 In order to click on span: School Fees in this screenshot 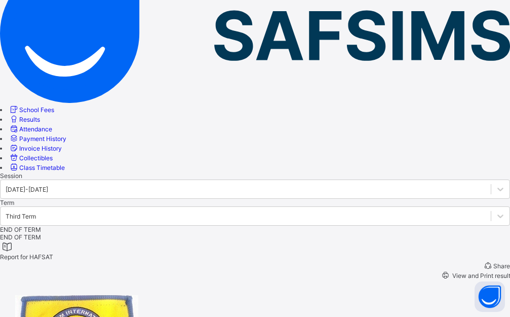, I will do `click(36, 109)`.